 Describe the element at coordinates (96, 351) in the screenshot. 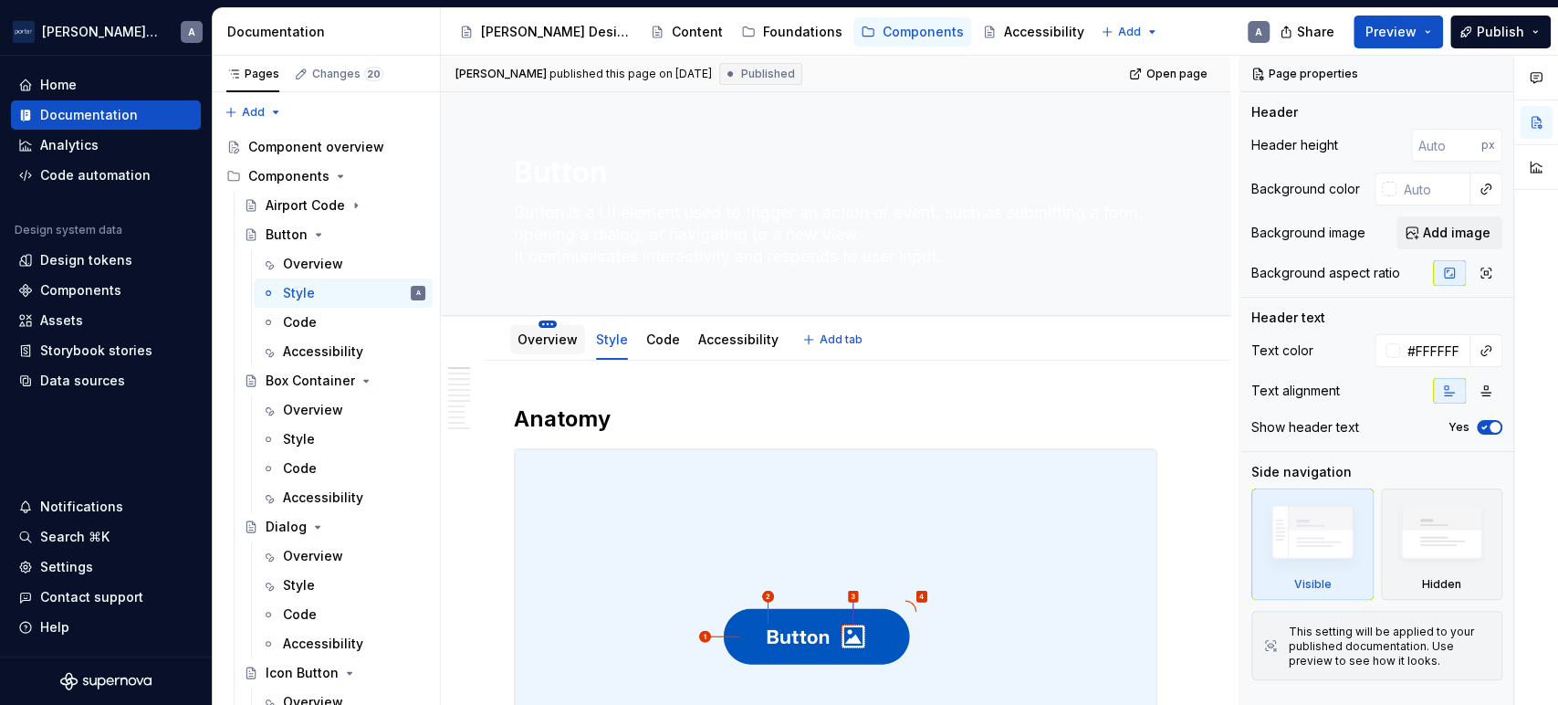

I see `div: Storybook stories` at that location.